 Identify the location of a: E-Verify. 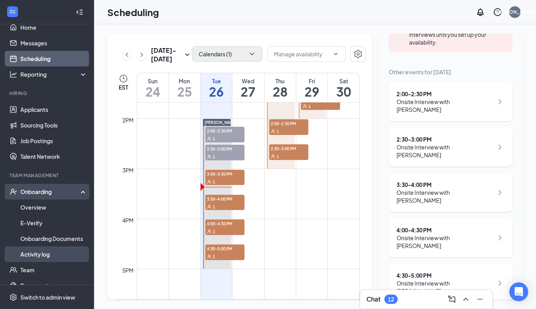
(54, 223).